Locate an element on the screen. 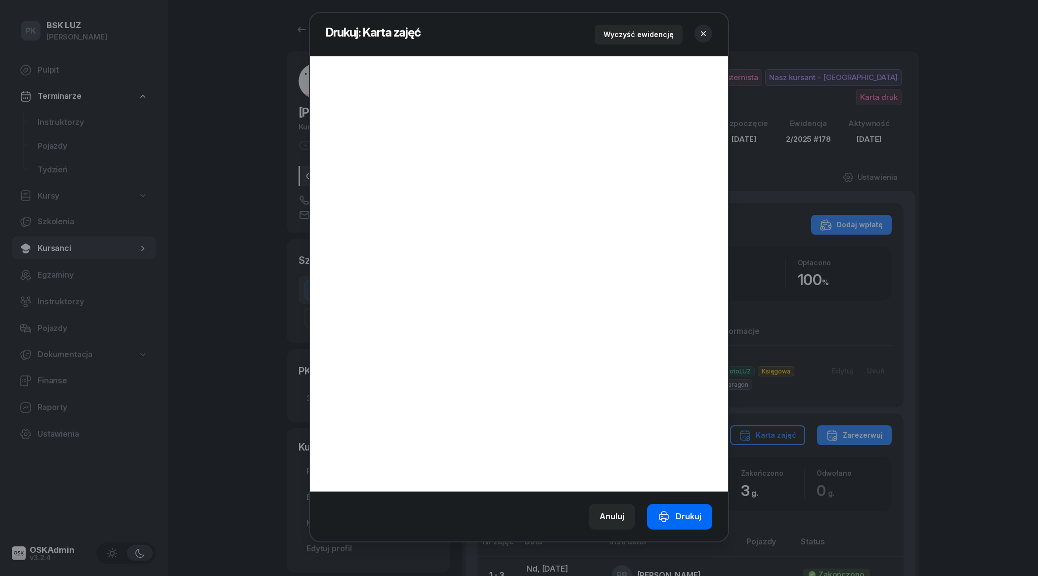  div: Wyczyść ewidencję is located at coordinates (639, 35).